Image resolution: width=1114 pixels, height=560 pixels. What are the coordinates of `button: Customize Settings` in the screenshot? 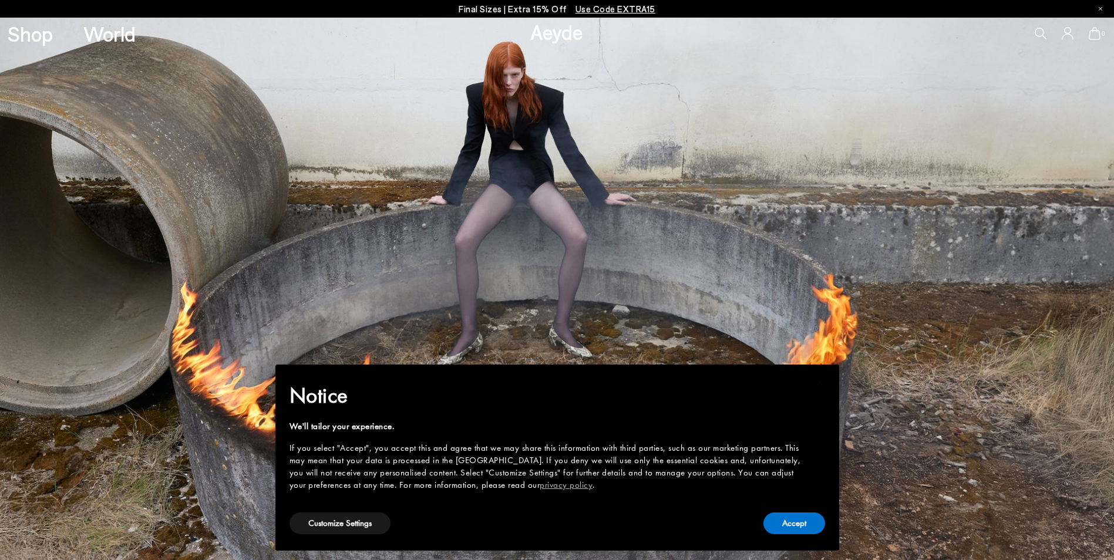 It's located at (340, 523).